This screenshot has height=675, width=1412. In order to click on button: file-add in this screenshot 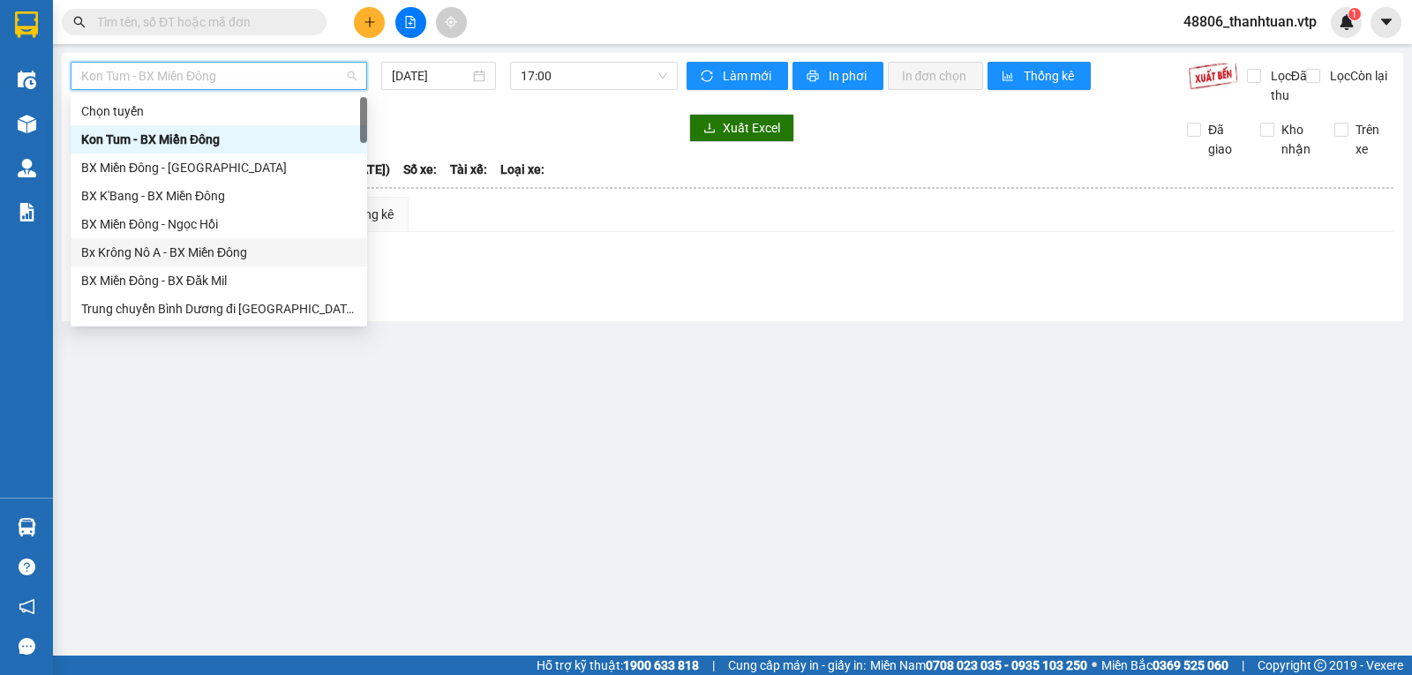, I will do `click(410, 22)`.